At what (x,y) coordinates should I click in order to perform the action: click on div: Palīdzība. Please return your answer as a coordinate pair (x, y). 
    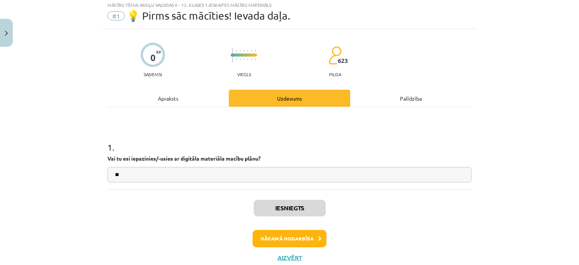
    Looking at the image, I should click on (411, 98).